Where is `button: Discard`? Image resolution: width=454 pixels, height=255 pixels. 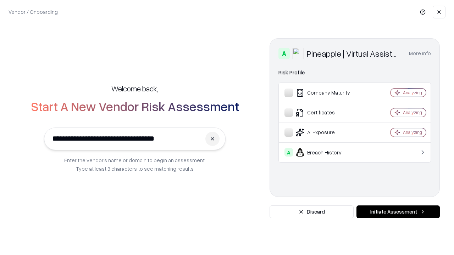 button: Discard is located at coordinates (312, 212).